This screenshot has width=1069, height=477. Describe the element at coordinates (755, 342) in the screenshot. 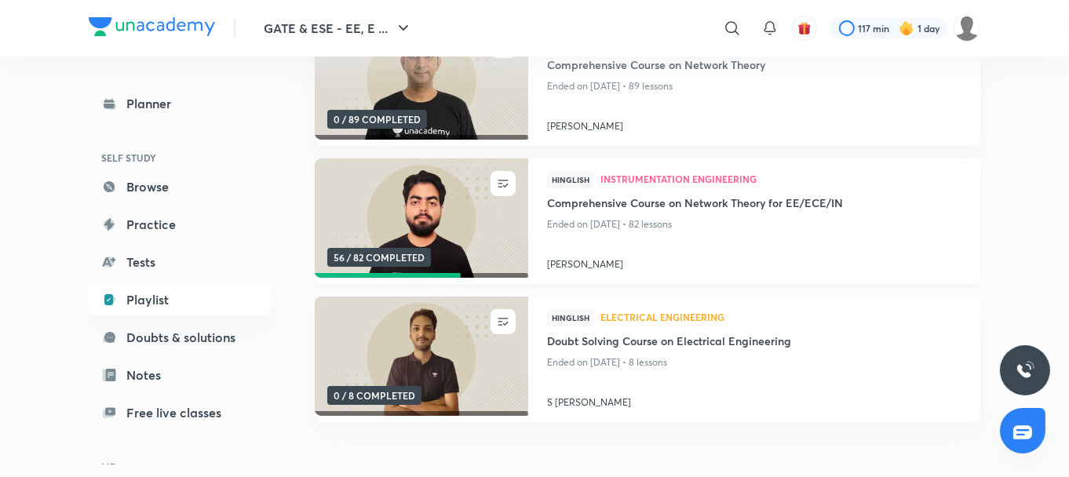

I see `h4: Doubt Solving Course on Electrical Engineering` at that location.